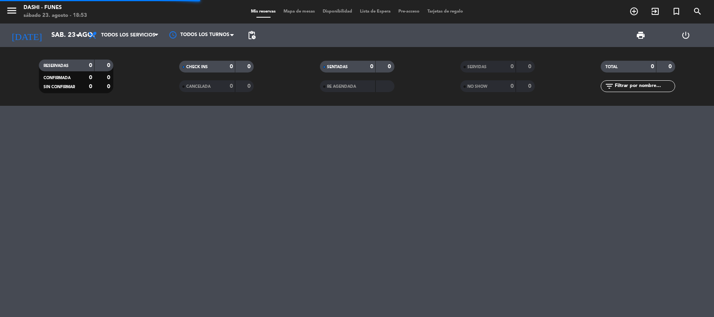 The width and height of the screenshot is (714, 317). What do you see at coordinates (611, 67) in the screenshot?
I see `span: TOTAL` at bounding box center [611, 67].